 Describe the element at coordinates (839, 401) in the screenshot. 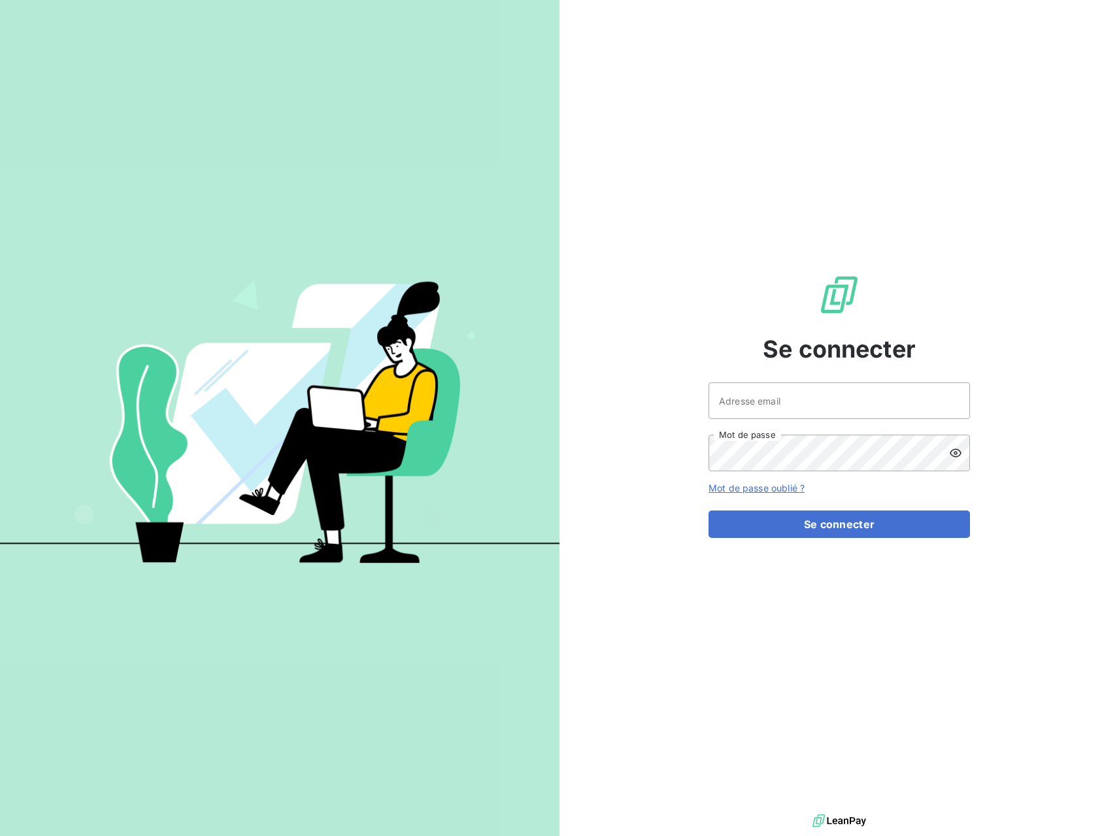

I see `input: placeholder` at that location.